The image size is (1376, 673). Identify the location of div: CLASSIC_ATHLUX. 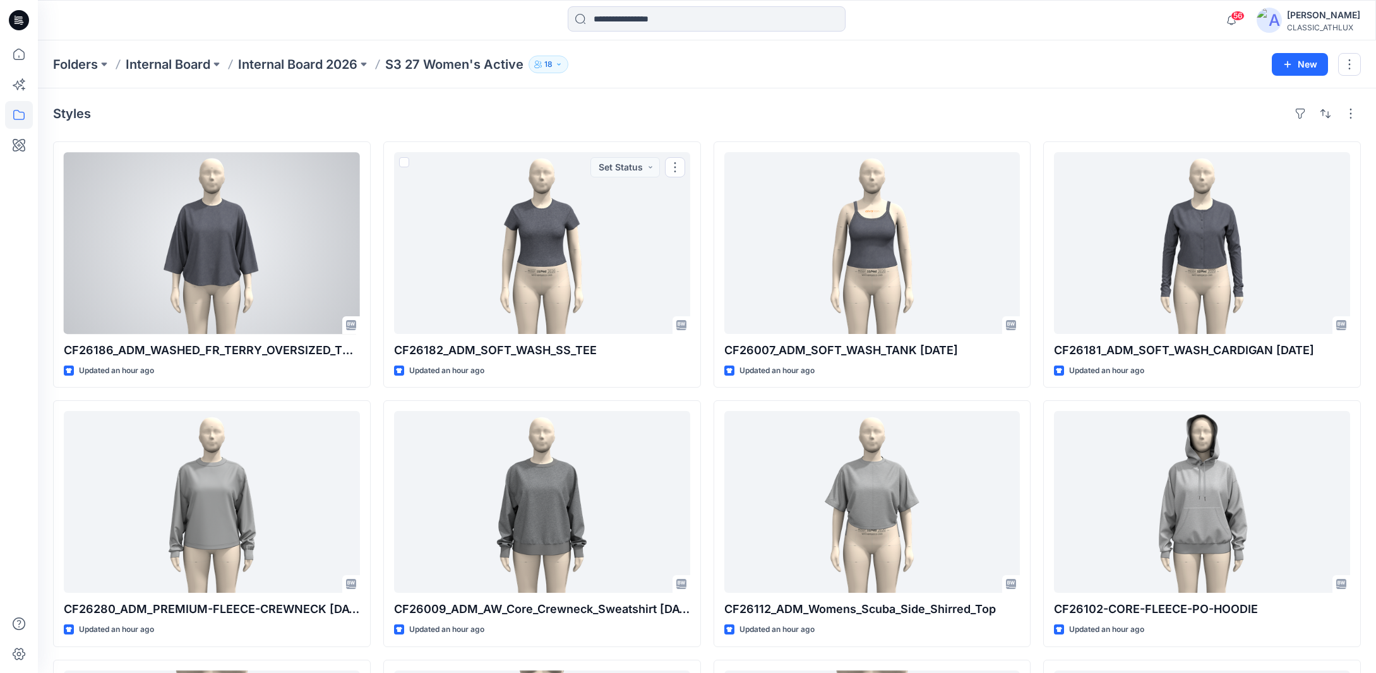
(1323, 27).